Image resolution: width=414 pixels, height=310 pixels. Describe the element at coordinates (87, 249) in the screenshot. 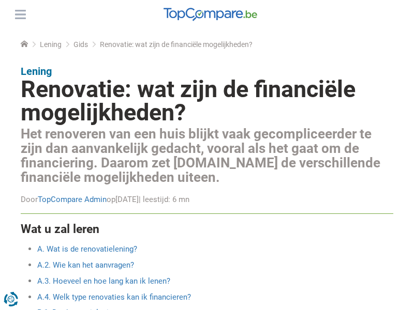

I see `a: A. Wat is de renovatielening?` at that location.